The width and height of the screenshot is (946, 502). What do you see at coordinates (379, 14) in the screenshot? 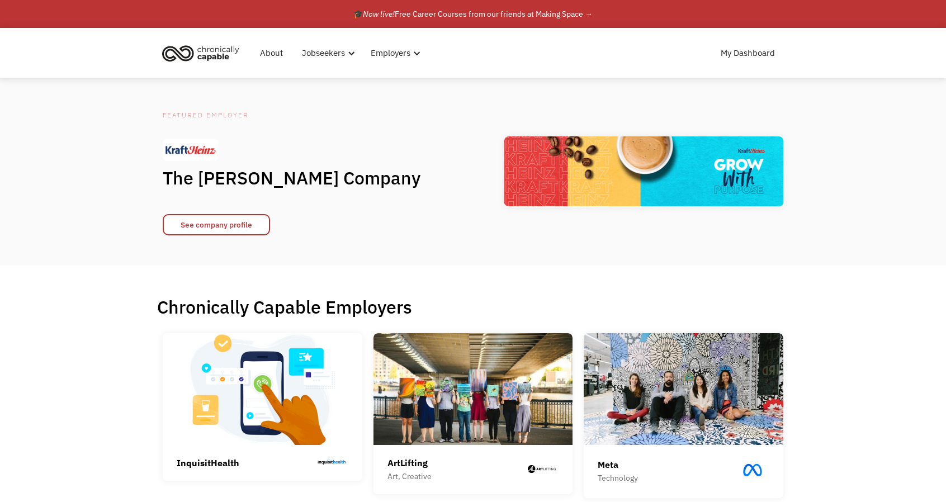
I see `em: Now live!` at bounding box center [379, 14].